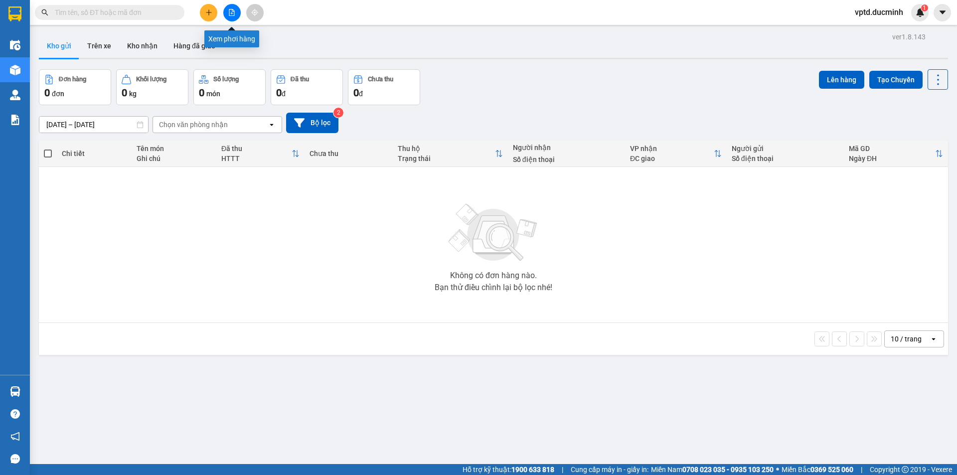 The width and height of the screenshot is (957, 475). Describe the element at coordinates (908, 37) in the screenshot. I see `div: ver 1.8.143` at that location.